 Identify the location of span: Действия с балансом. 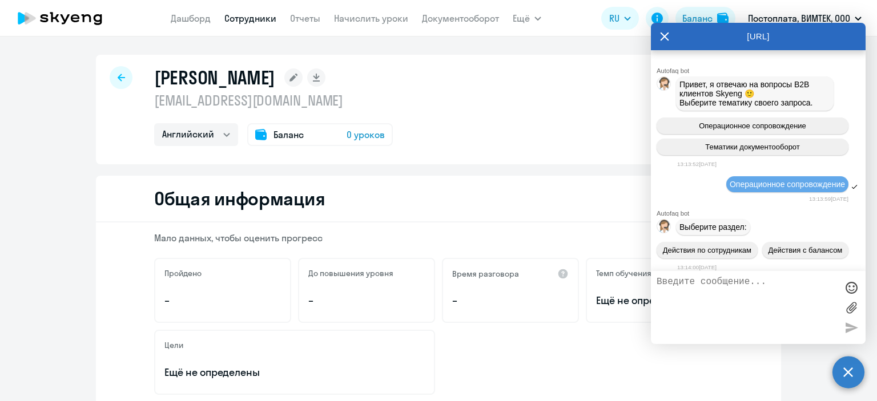
(805, 250).